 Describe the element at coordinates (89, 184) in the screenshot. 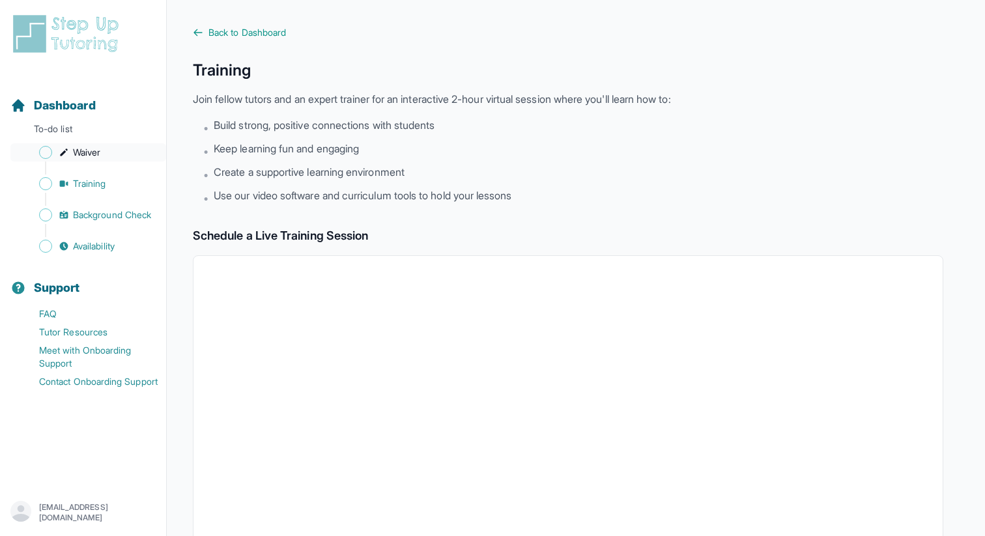

I see `span: Training` at that location.